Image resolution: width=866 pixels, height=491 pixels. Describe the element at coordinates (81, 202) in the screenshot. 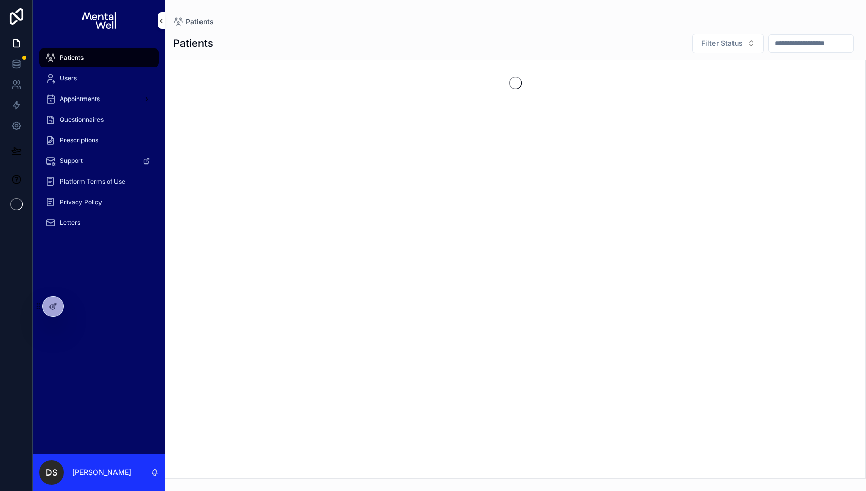

I see `span: Privacy Policy` at that location.